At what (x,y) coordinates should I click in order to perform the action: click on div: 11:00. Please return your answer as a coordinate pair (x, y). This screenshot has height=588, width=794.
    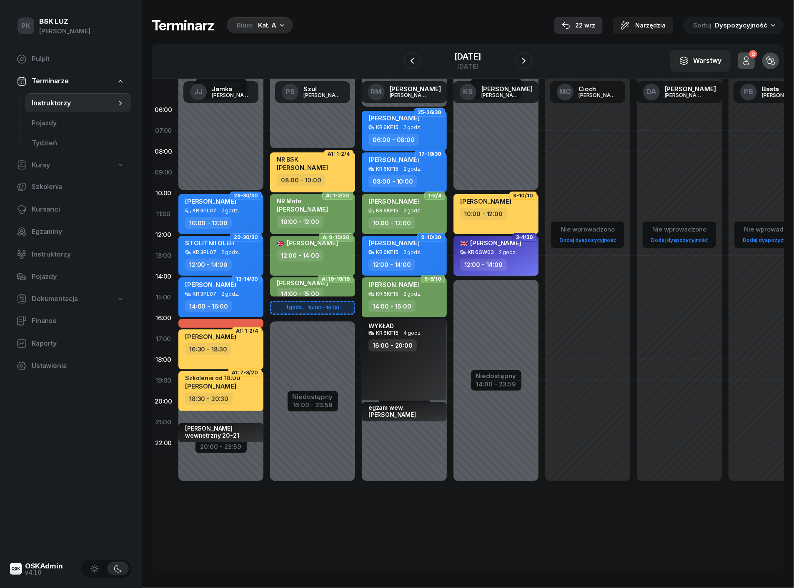
    Looking at the image, I should click on (163, 214).